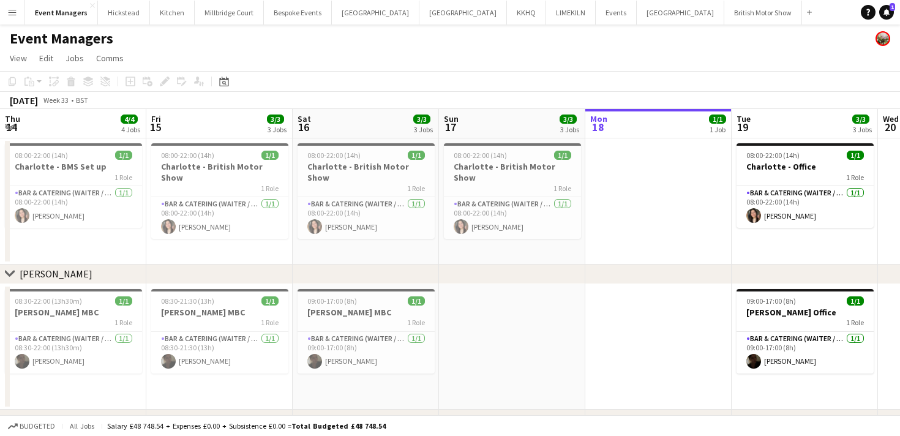 This screenshot has width=900, height=436. Describe the element at coordinates (75, 58) in the screenshot. I see `span: Jobs` at that location.